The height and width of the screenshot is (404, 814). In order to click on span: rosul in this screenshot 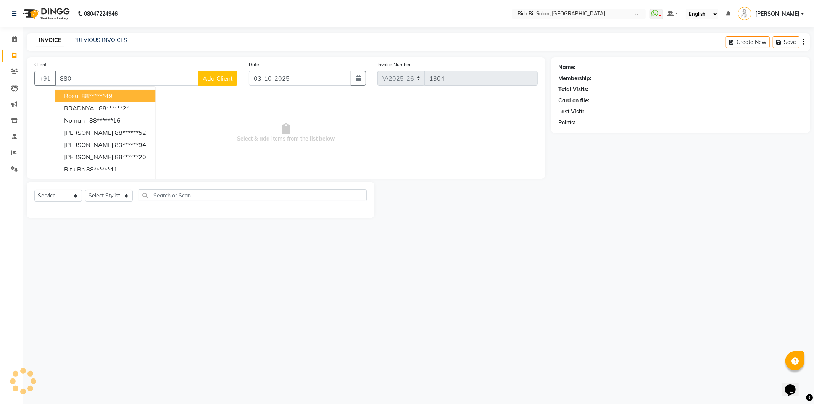, I will do `click(72, 96)`.